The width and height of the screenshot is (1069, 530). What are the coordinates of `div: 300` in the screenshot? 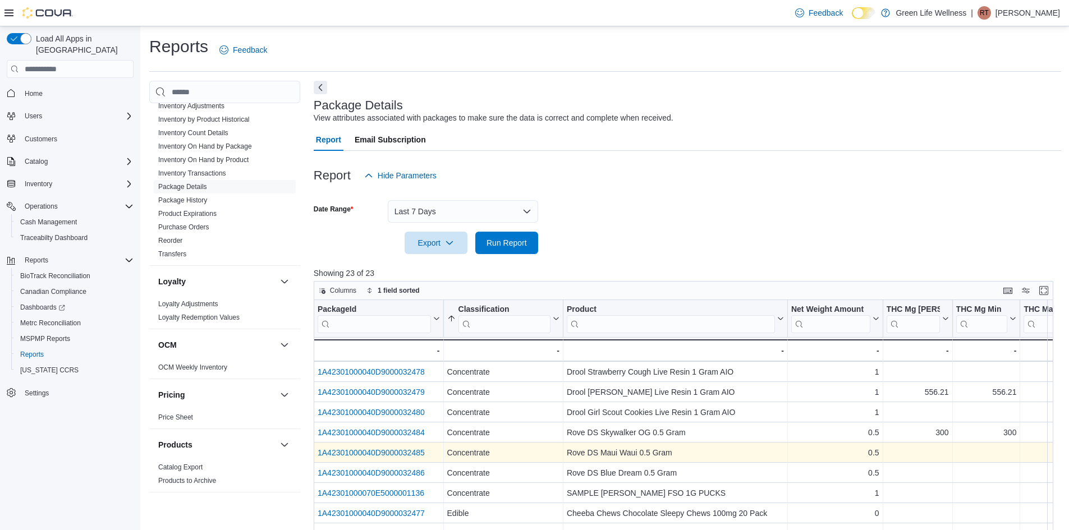 It's located at (985, 432).